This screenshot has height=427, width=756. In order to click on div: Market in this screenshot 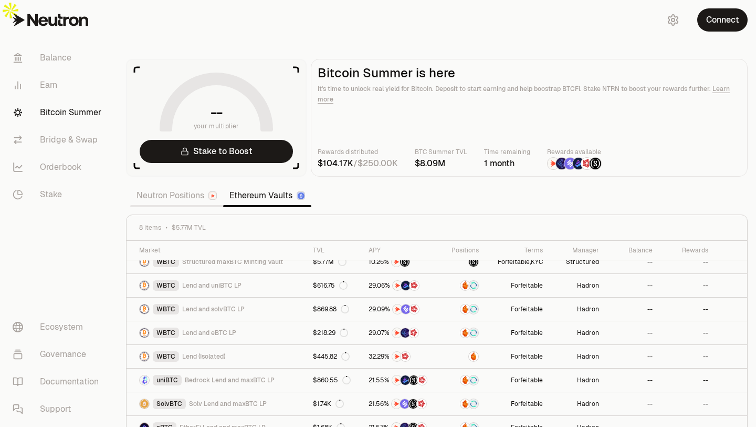, I will do `click(220, 250)`.